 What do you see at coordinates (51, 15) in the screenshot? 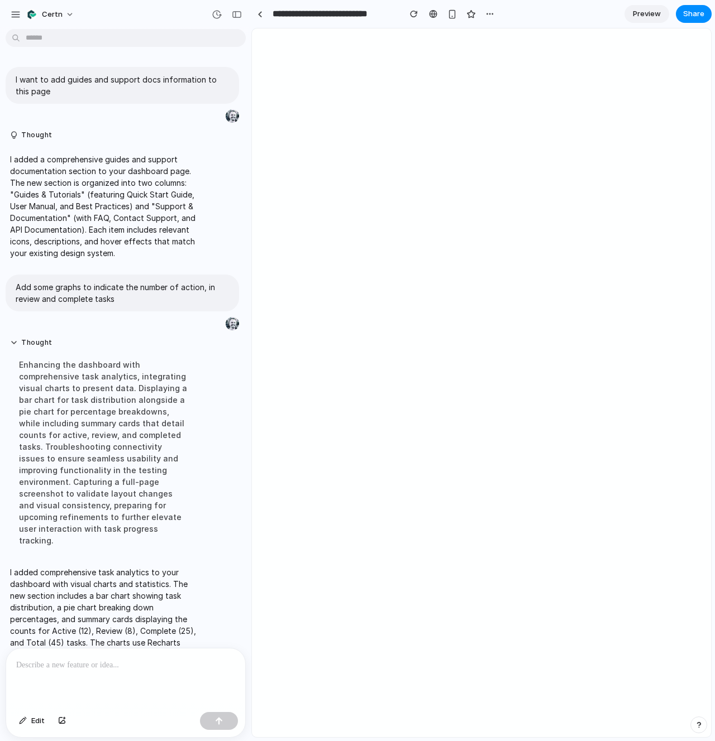
I see `button: Certn` at bounding box center [51, 15].